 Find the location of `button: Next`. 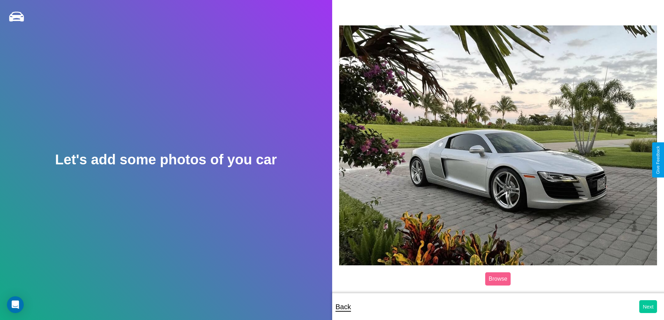

button: Next is located at coordinates (648, 307).